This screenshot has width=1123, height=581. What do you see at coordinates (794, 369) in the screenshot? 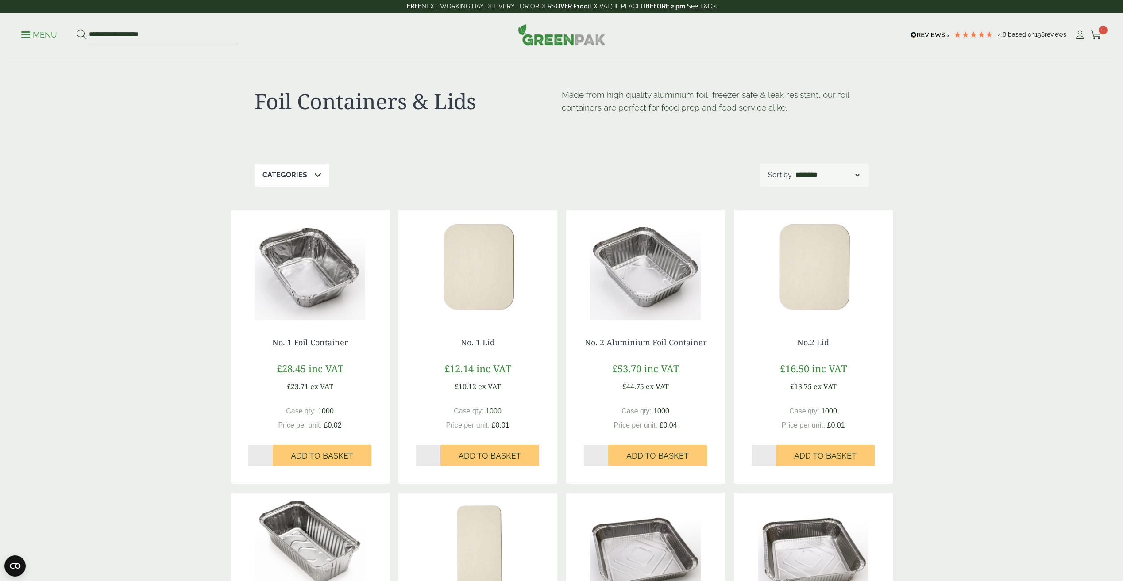
I see `span: £16.50` at bounding box center [794, 369].